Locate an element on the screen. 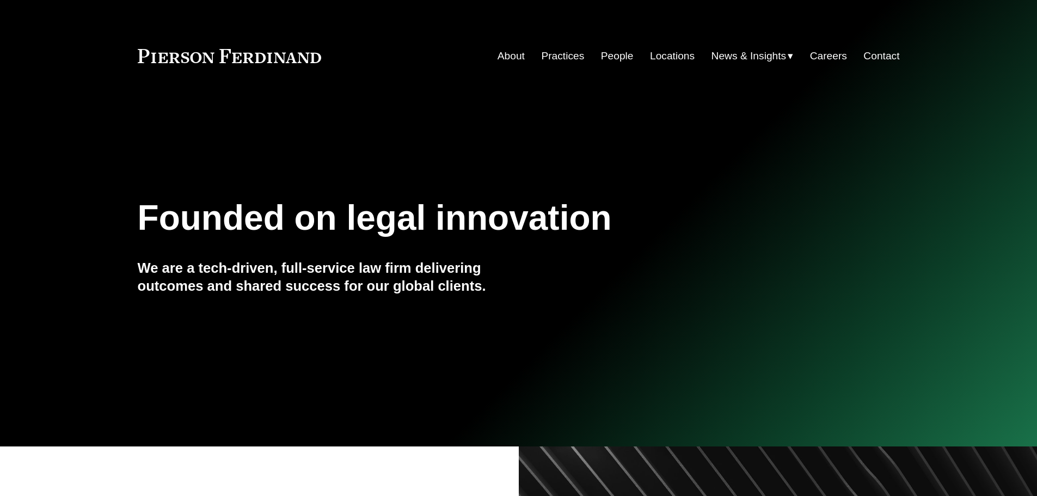 This screenshot has height=496, width=1037. a: Contact is located at coordinates (881, 56).